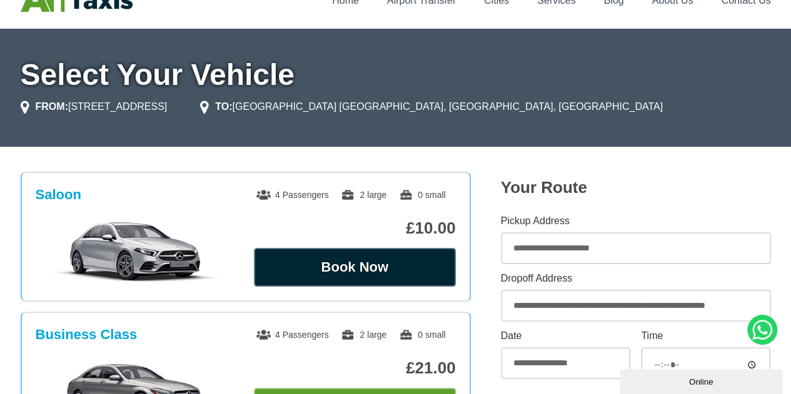 The height and width of the screenshot is (394, 791). Describe the element at coordinates (58, 195) in the screenshot. I see `h3: Saloon` at that location.